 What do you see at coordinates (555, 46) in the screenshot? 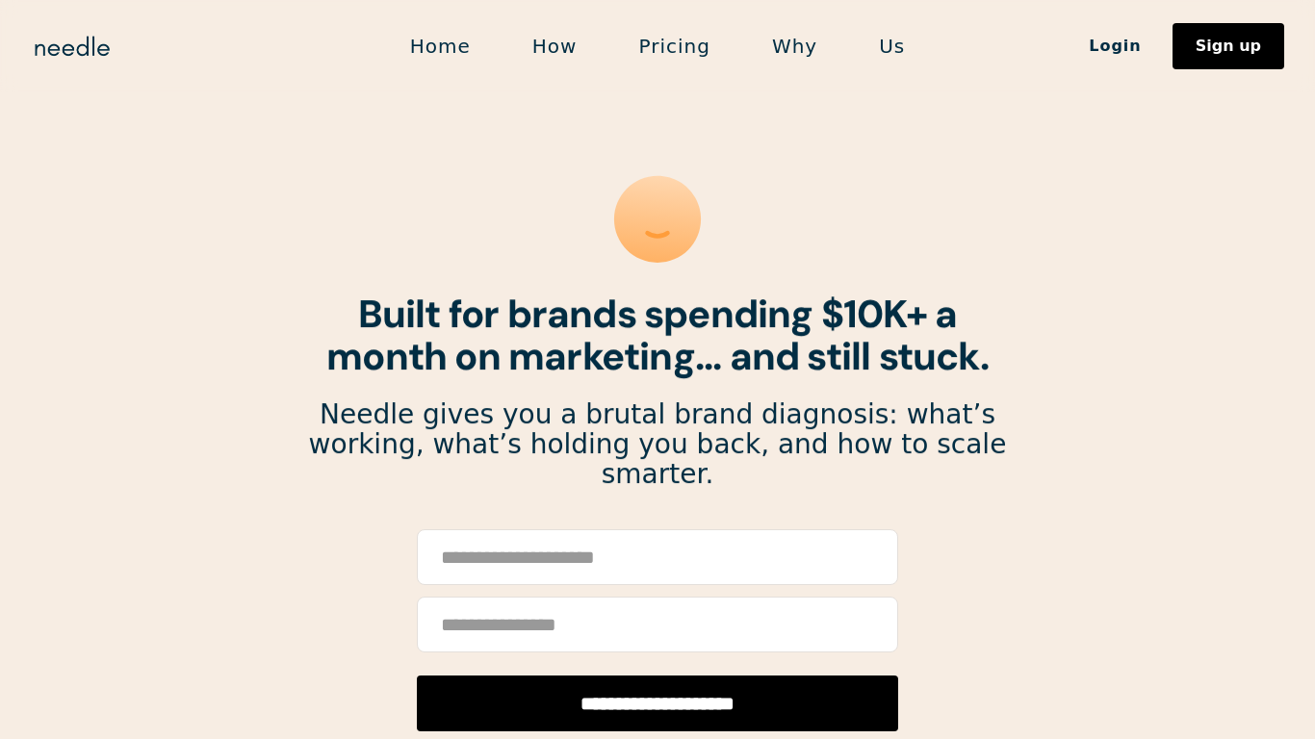
I see `a: How` at bounding box center [555, 46].